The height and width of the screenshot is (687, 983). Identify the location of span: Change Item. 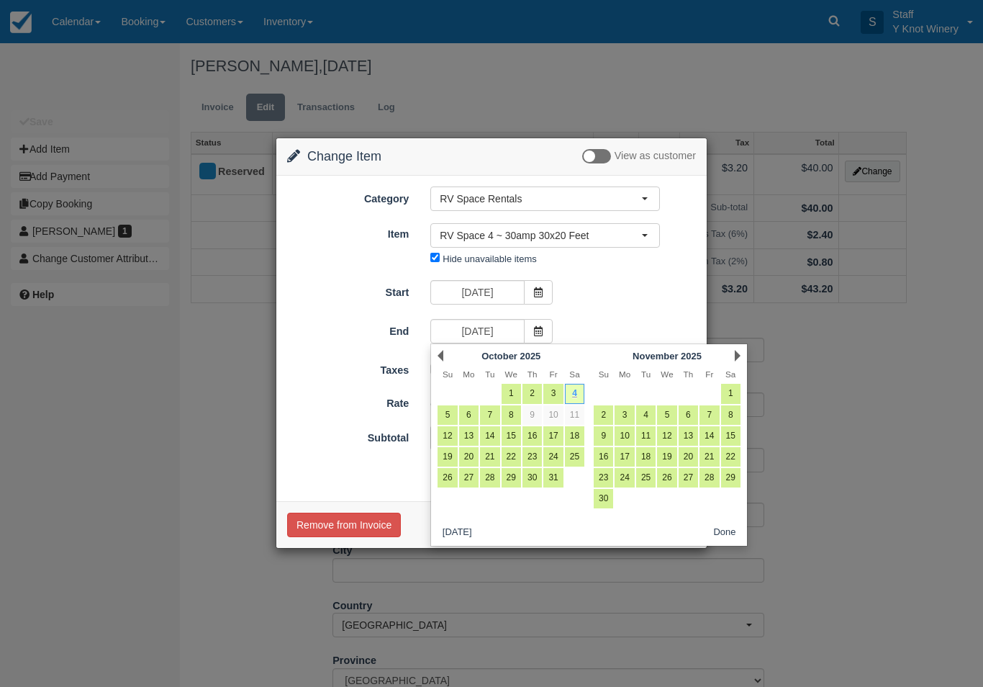
(344, 156).